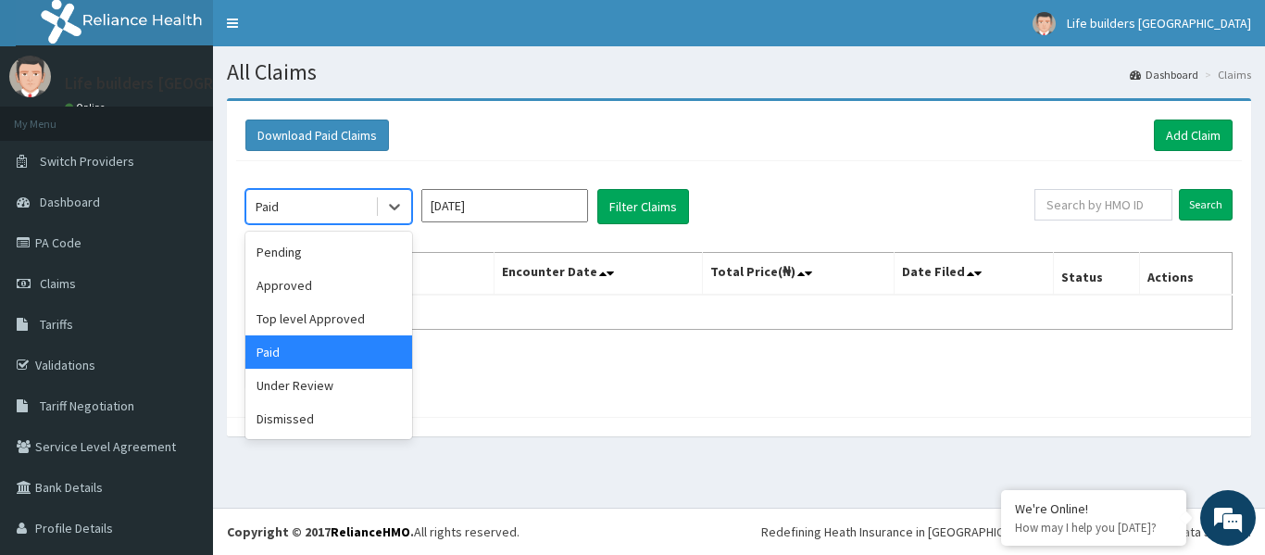 Image resolution: width=1265 pixels, height=555 pixels. What do you see at coordinates (370, 532) in the screenshot?
I see `a: RelianceHMO` at bounding box center [370, 532].